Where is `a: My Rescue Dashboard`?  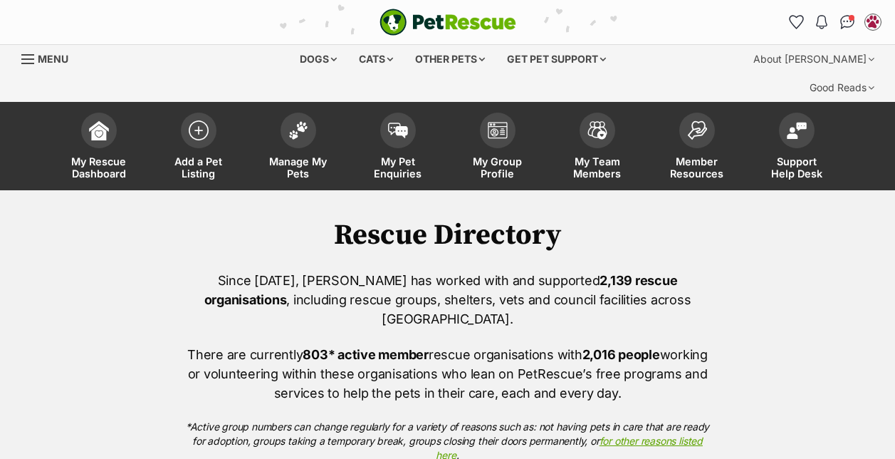
a: My Rescue Dashboard is located at coordinates (99, 147).